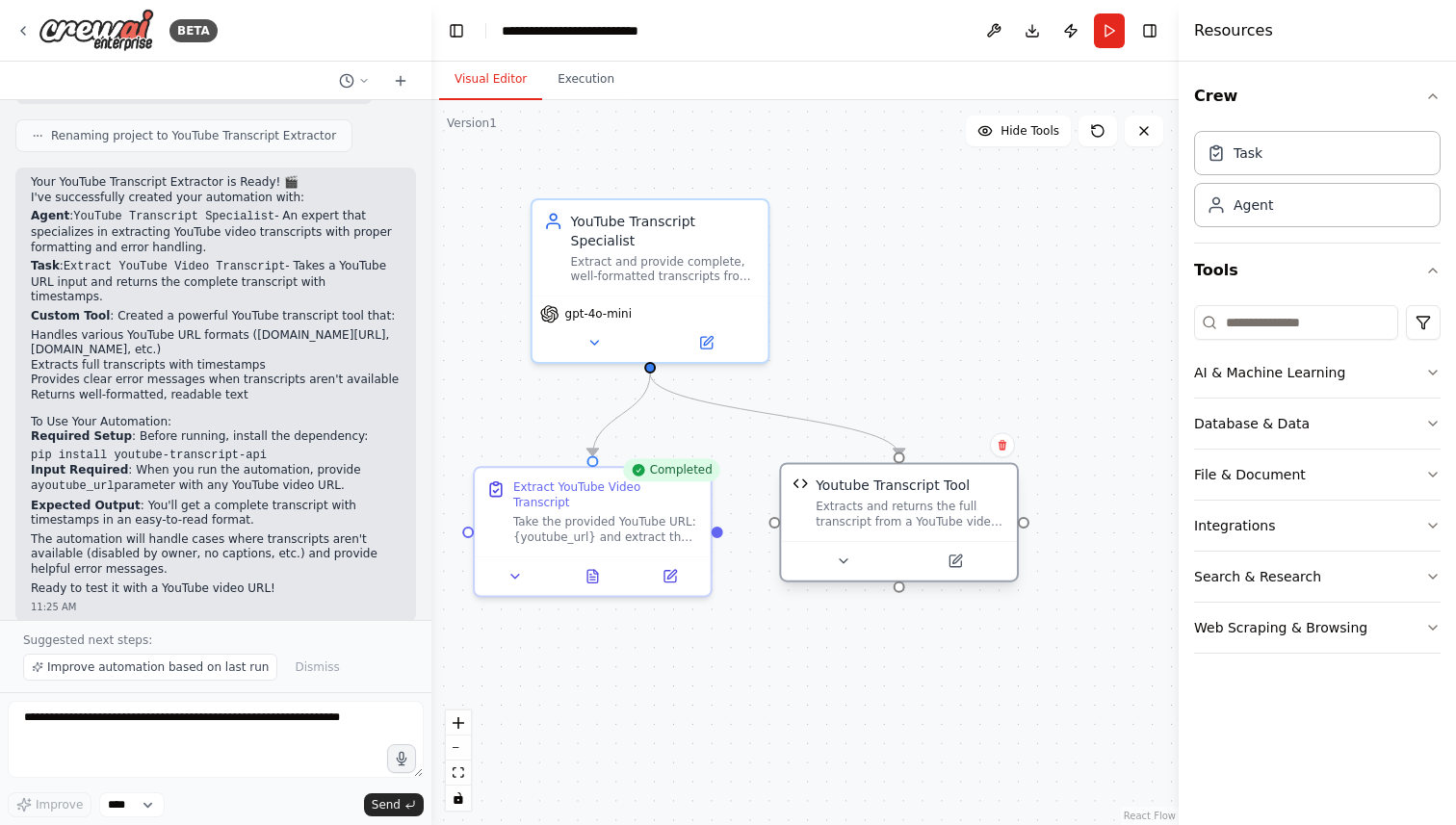 The image size is (1456, 825). What do you see at coordinates (672, 470) in the screenshot?
I see `div: Completed` at bounding box center [672, 470].